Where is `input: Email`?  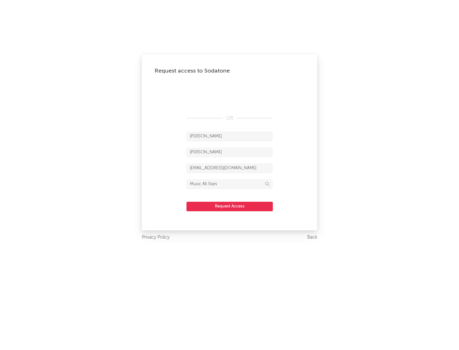 input: Email is located at coordinates (229, 169).